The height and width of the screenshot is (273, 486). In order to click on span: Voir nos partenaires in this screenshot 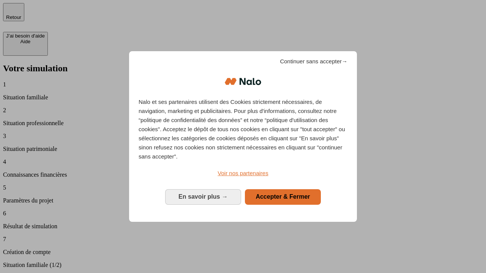, I will do `click(243, 173)`.